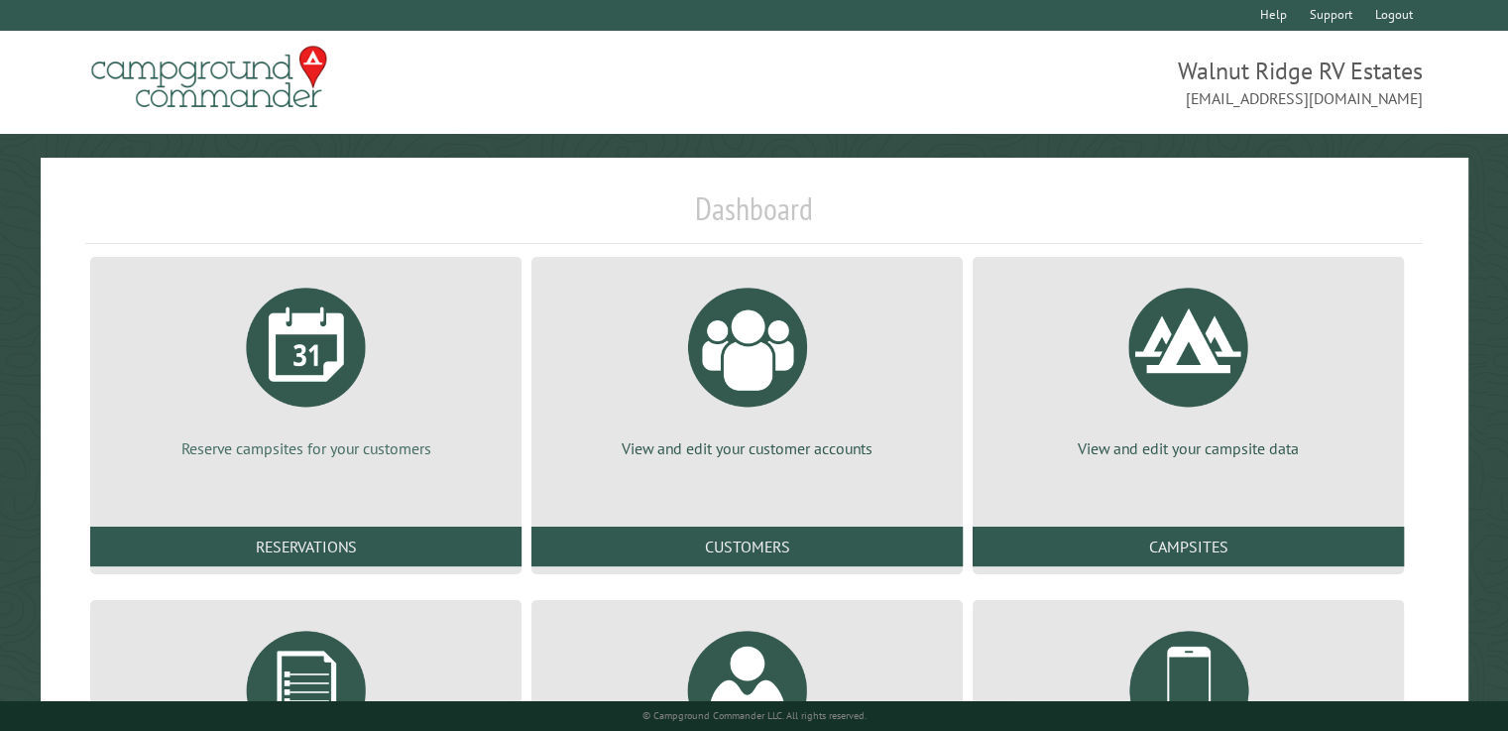 Image resolution: width=1508 pixels, height=731 pixels. What do you see at coordinates (209, 77) in the screenshot?
I see `img: Campground Commander` at bounding box center [209, 77].